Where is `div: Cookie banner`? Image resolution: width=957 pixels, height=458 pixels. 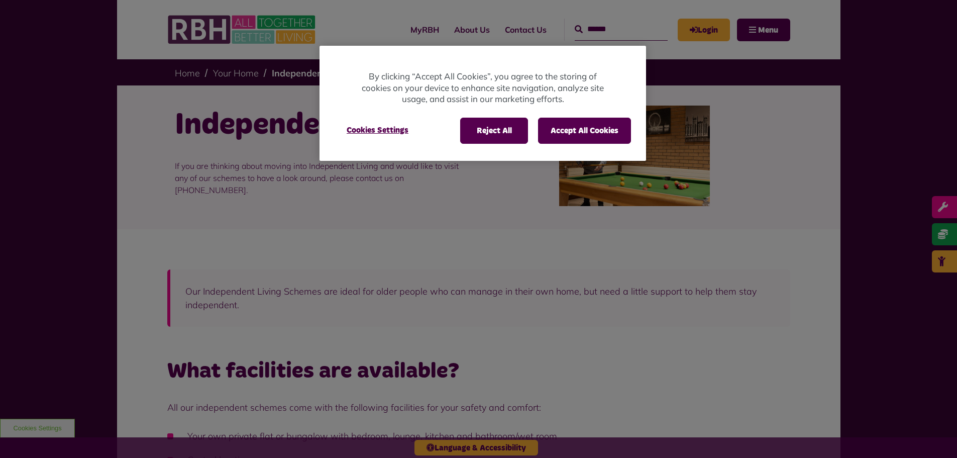 div: Cookie banner is located at coordinates (483, 103).